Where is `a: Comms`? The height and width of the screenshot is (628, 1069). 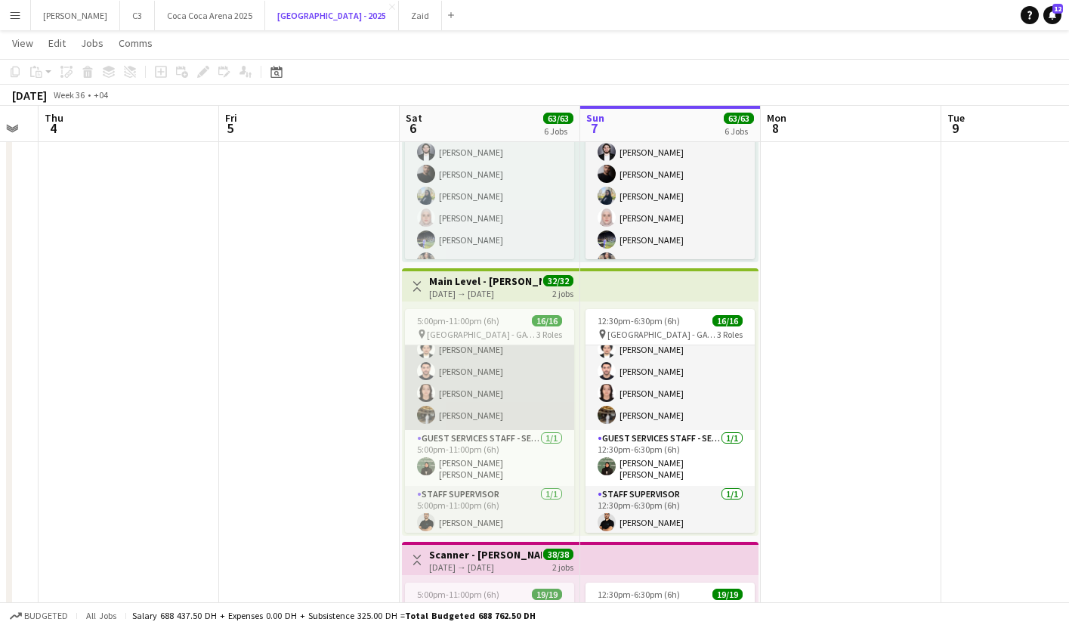
a: Comms is located at coordinates (135, 43).